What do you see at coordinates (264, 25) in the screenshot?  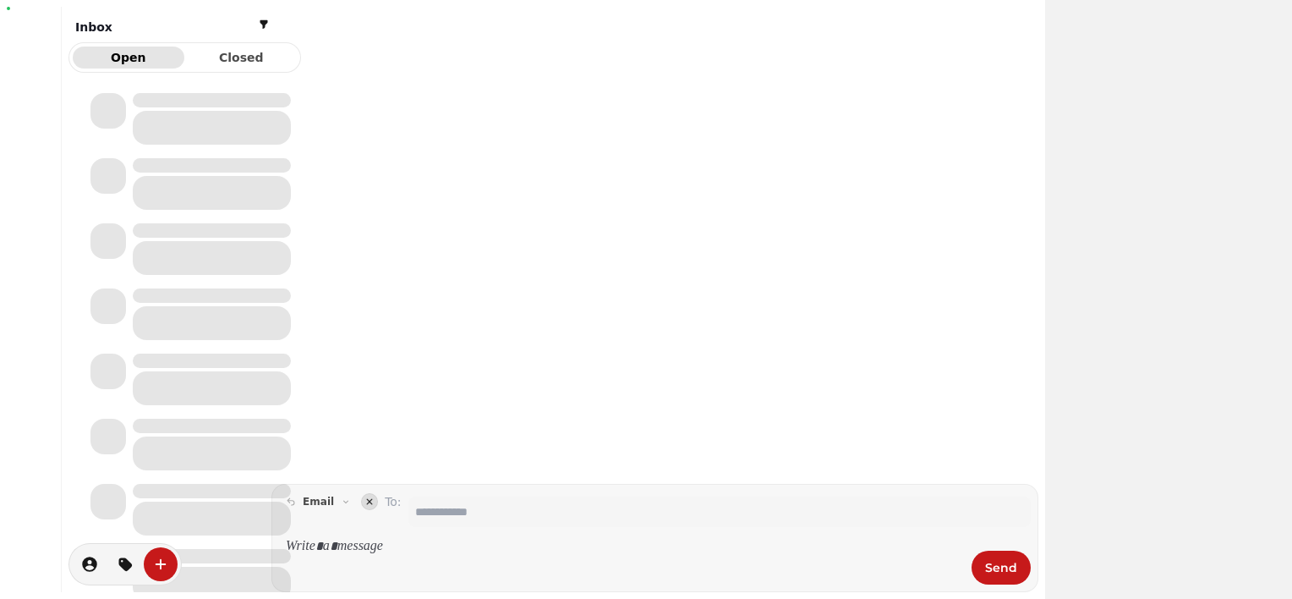 I see `button: filter` at bounding box center [264, 25].